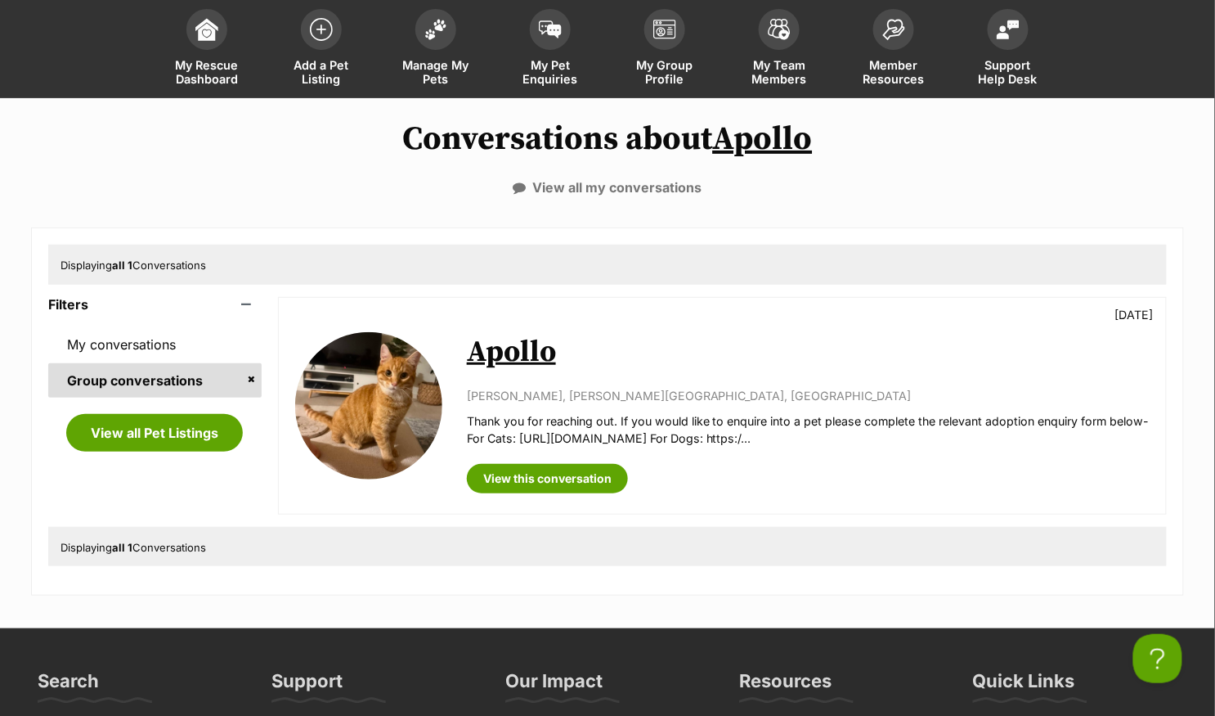  Describe the element at coordinates (436, 49) in the screenshot. I see `a: Manage My Pets` at that location.